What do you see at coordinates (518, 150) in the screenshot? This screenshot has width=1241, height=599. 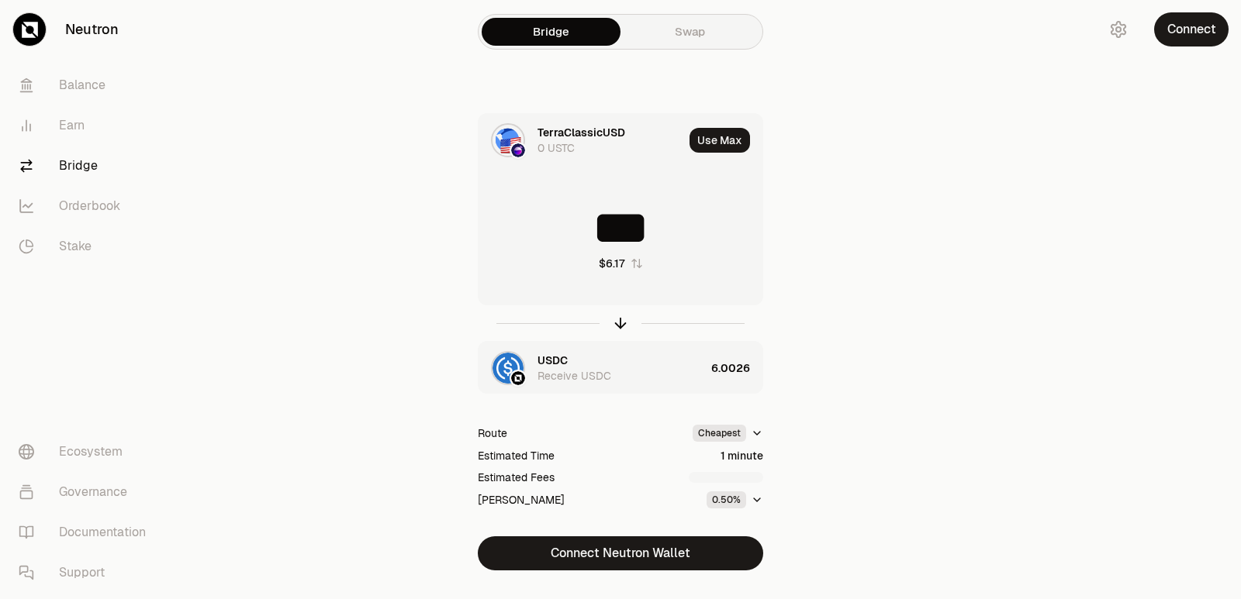 I see `img: Osmosis Logo` at bounding box center [518, 150].